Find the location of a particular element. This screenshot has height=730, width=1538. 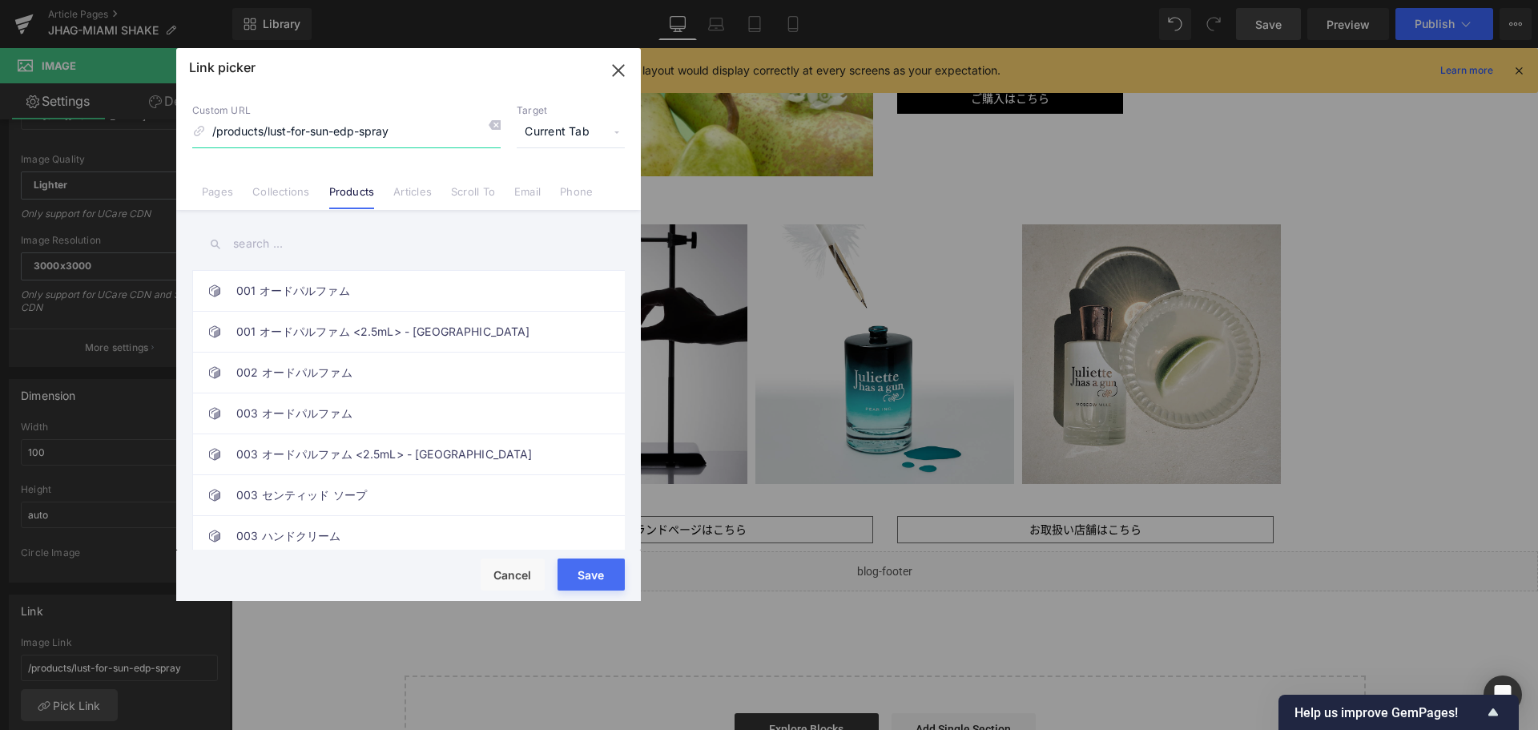

img: アブサン ボレアル is located at coordinates (919, 305).